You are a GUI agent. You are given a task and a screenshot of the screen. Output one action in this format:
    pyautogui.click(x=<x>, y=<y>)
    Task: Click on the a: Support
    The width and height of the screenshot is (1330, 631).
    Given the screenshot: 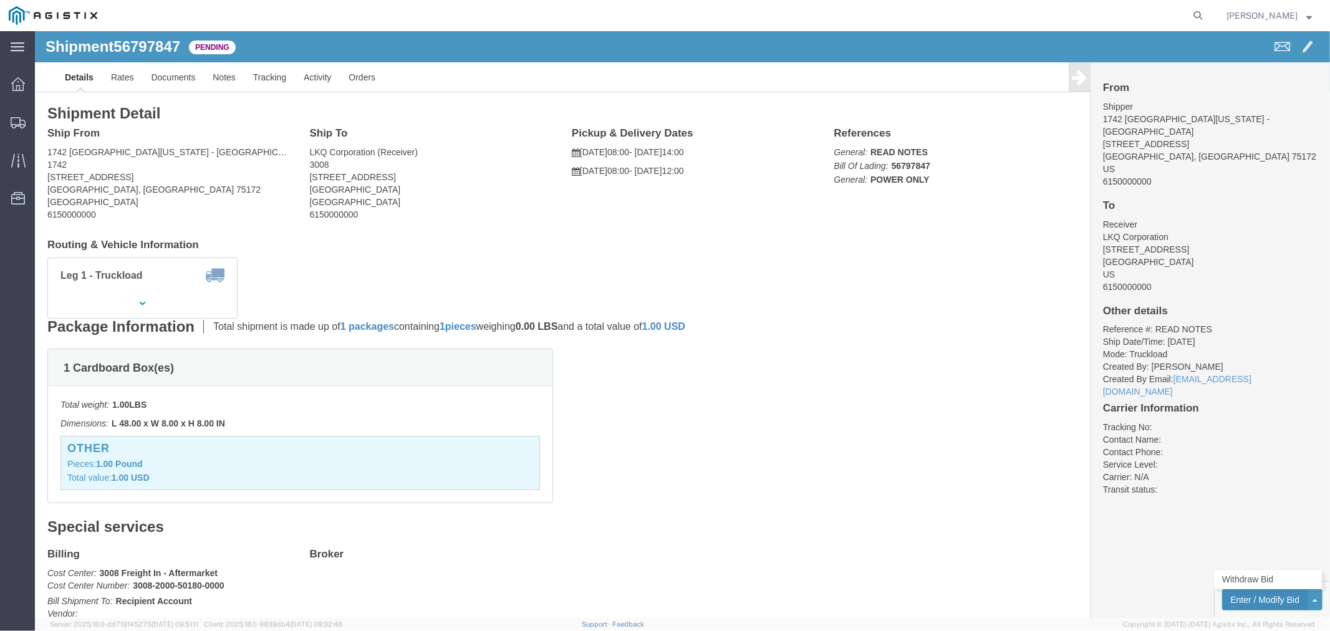 What is the action you would take?
    pyautogui.click(x=597, y=624)
    